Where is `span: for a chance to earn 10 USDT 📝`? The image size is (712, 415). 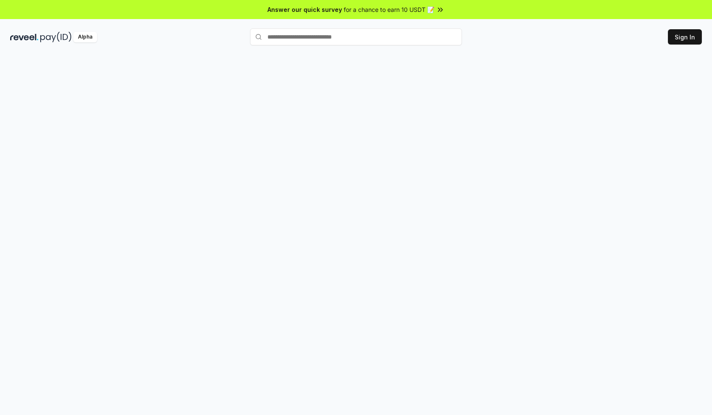
span: for a chance to earn 10 USDT 📝 is located at coordinates (389, 9).